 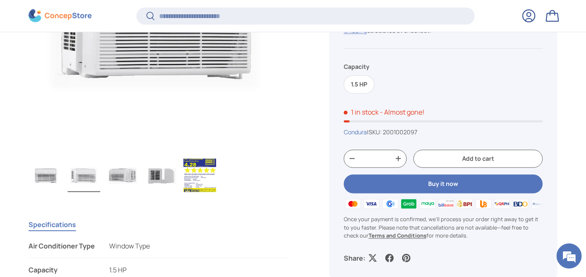 I want to click on strong: Terms and Conditions, so click(x=398, y=235).